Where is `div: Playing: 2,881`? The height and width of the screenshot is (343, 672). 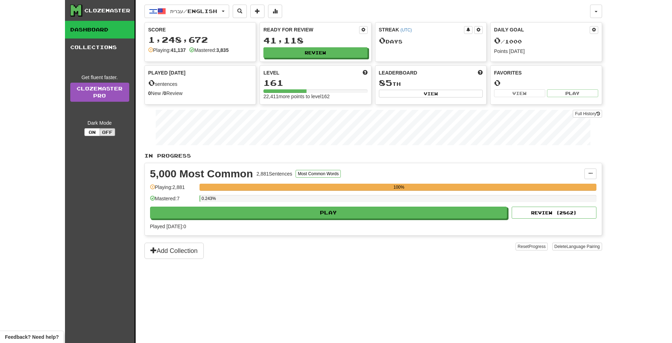
div: Playing: 2,881 is located at coordinates (173, 189).